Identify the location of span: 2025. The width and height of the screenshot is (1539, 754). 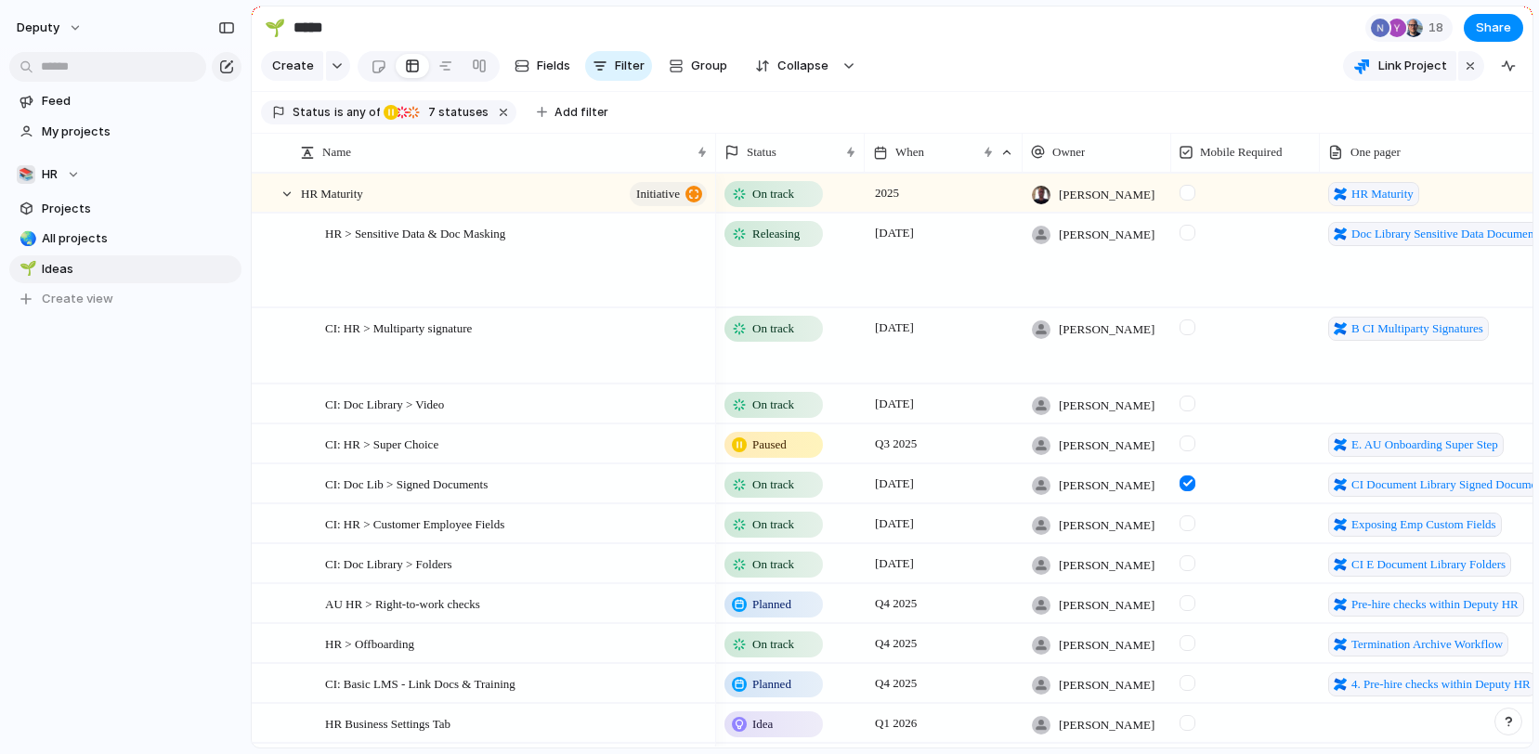
(887, 193).